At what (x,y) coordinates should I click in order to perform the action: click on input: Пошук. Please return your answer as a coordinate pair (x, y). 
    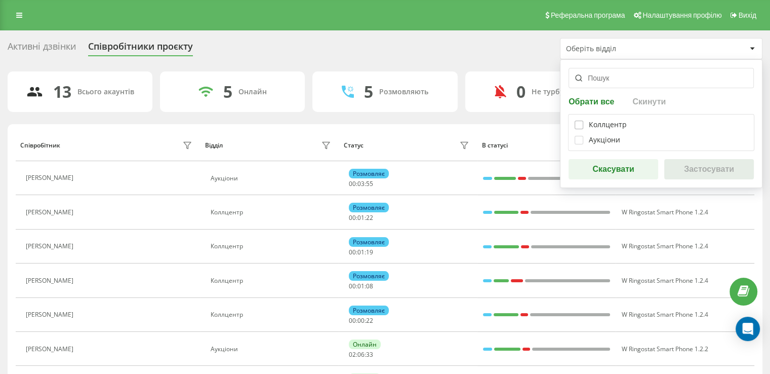
    Looking at the image, I should click on (661, 78).